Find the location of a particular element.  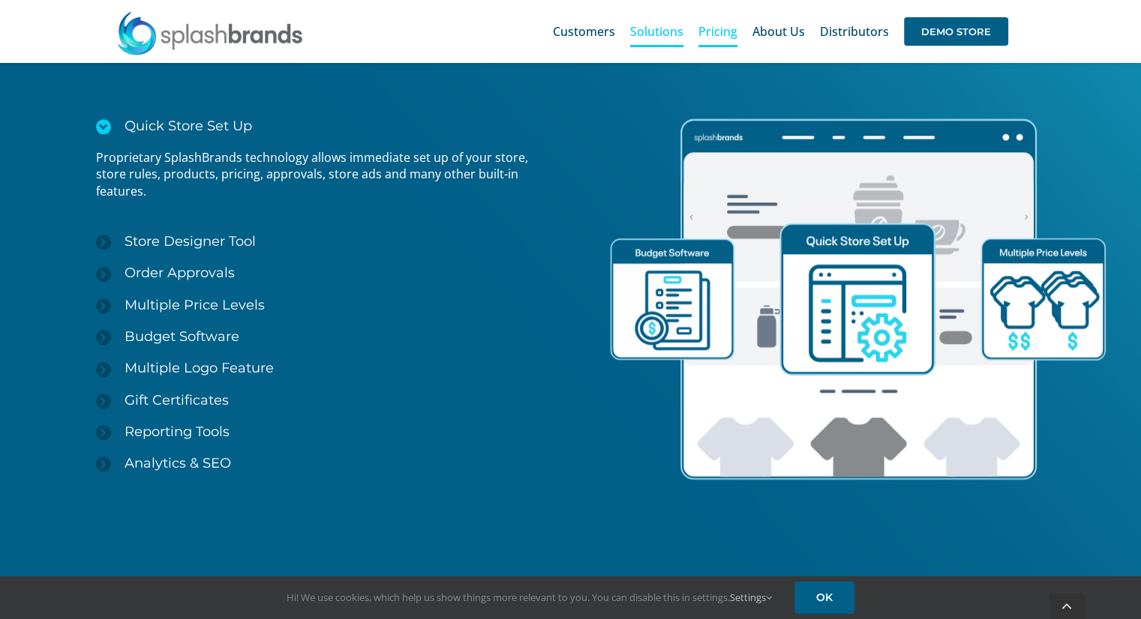

span: Customers is located at coordinates (583, 31).